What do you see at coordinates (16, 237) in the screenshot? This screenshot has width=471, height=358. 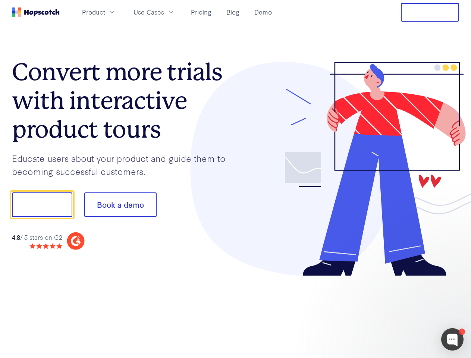 I see `strong: 4.8` at bounding box center [16, 237].